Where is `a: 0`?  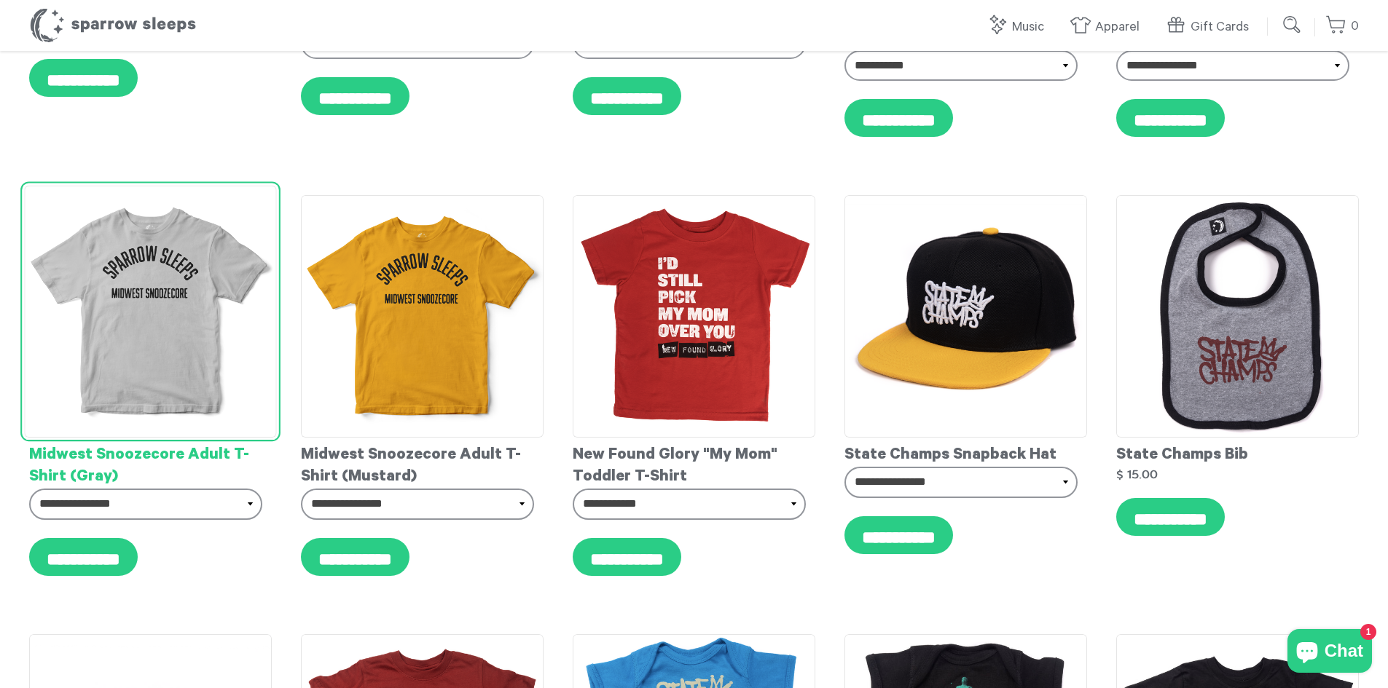
a: 0 is located at coordinates (1342, 26).